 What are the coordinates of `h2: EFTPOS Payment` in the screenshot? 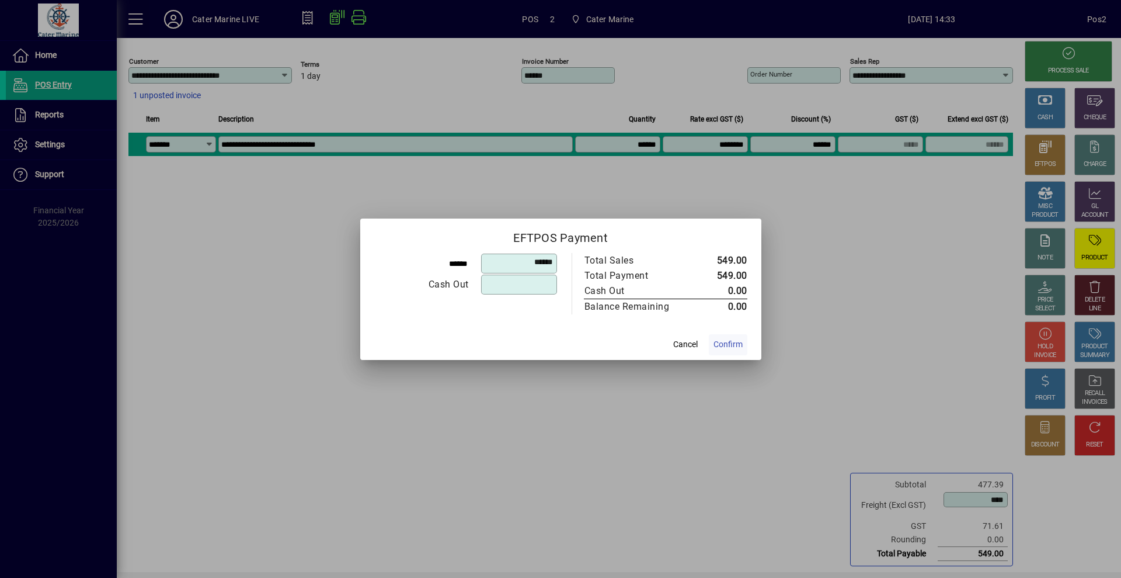 It's located at (561, 235).